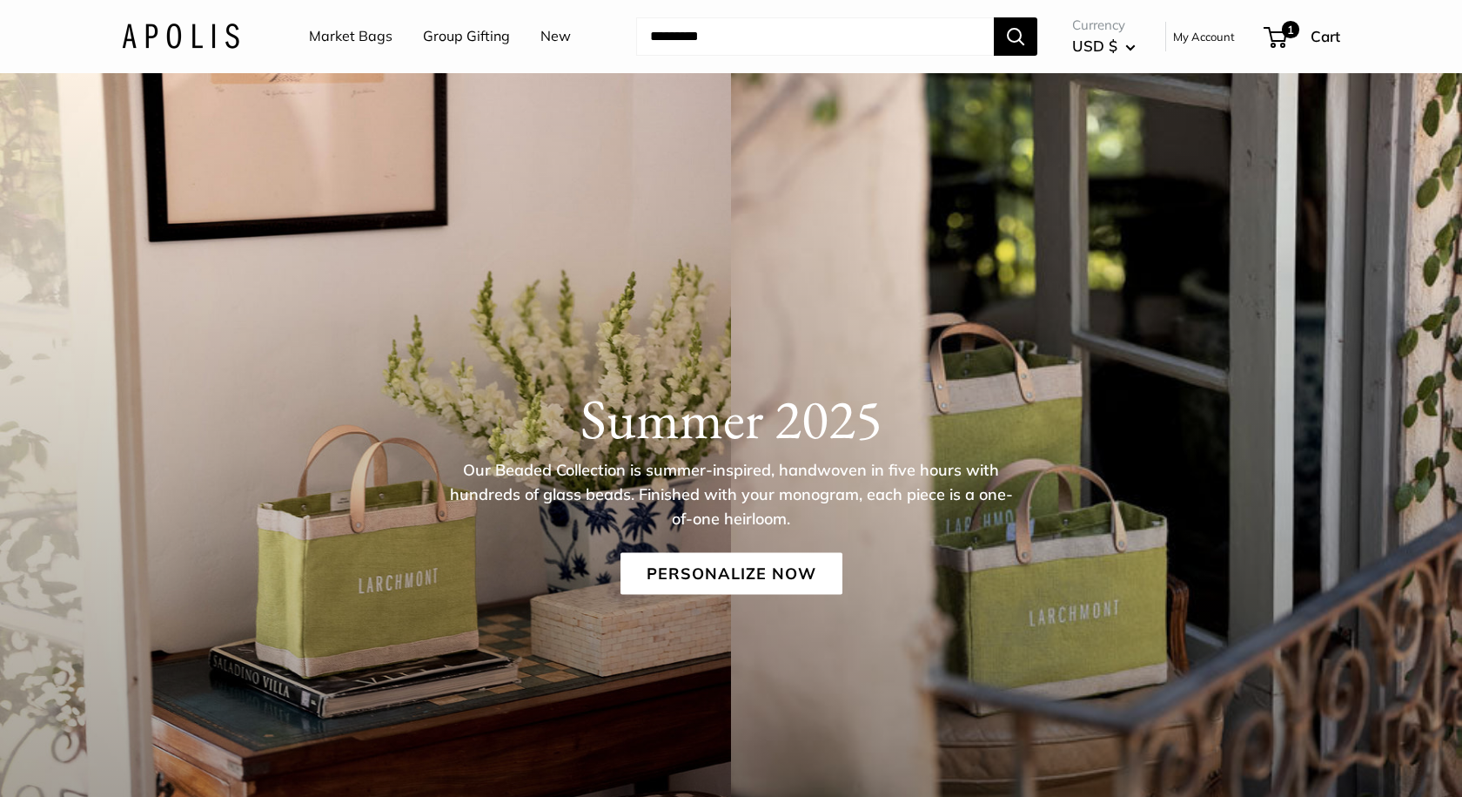  What do you see at coordinates (1016, 37) in the screenshot?
I see `button: Search` at bounding box center [1016, 37].